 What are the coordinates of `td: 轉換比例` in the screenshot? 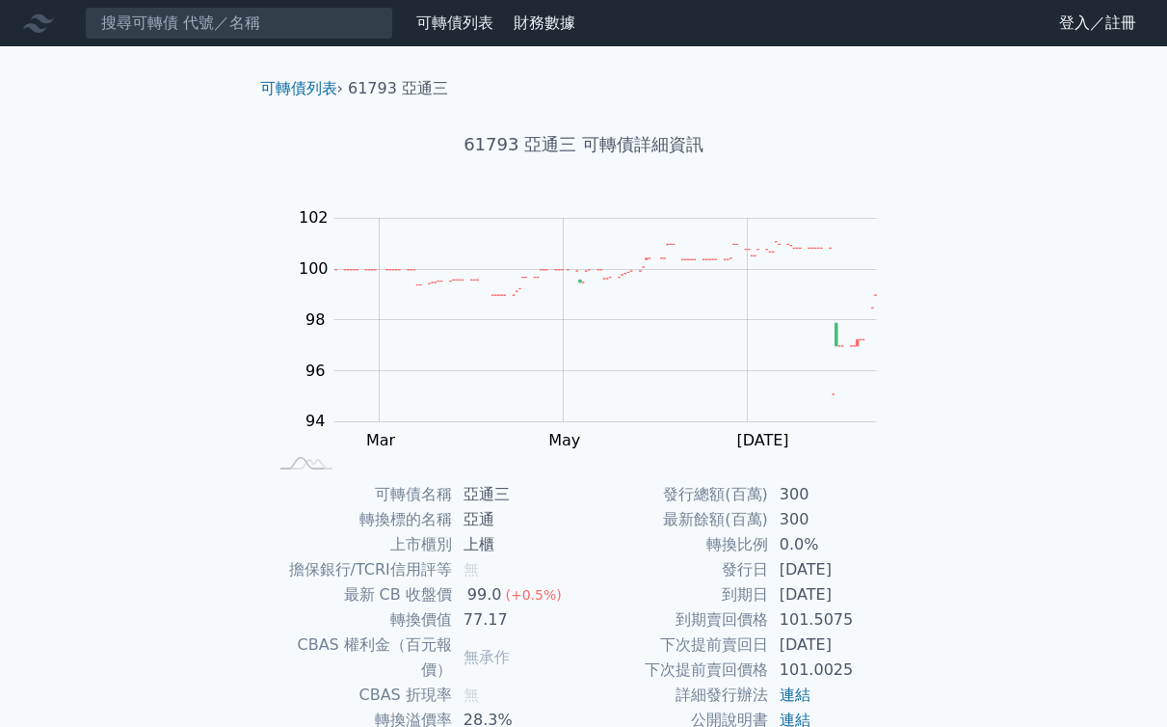 It's located at (676, 545).